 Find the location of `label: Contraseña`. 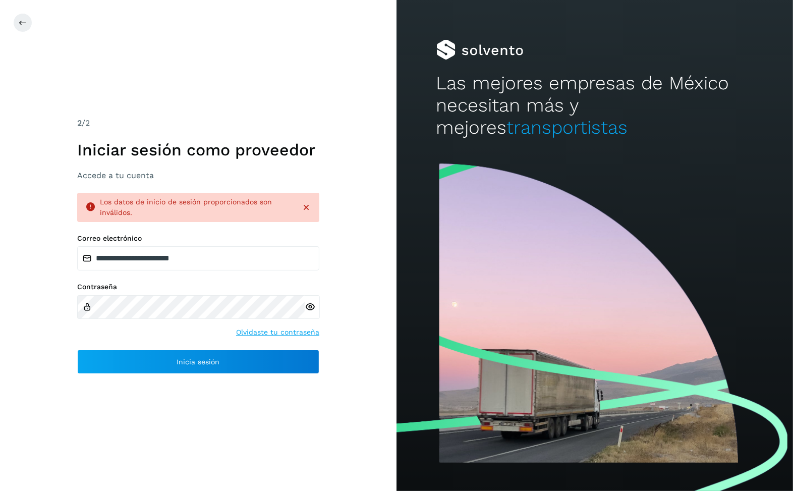

label: Contraseña is located at coordinates (198, 286).